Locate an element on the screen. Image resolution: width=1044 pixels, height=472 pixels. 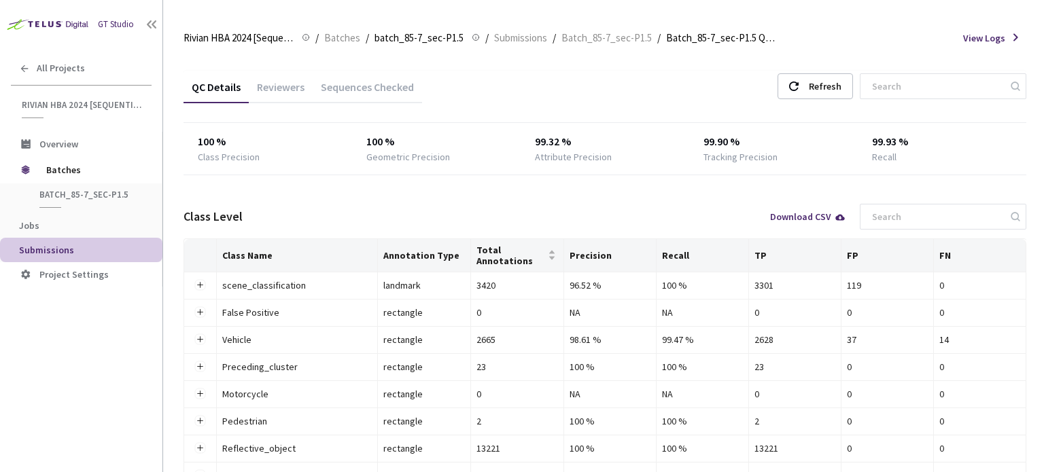
div: 2 is located at coordinates (517, 421).